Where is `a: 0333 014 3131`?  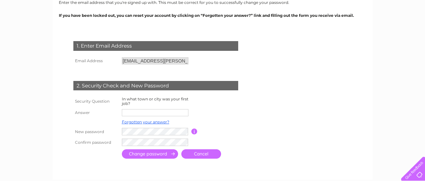 a: 0333 014 3131 is located at coordinates (326, 7).